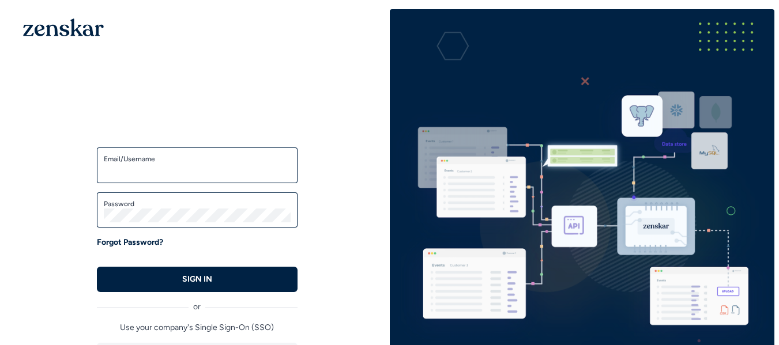  What do you see at coordinates (197, 159) in the screenshot?
I see `label: Email/Username` at bounding box center [197, 159].